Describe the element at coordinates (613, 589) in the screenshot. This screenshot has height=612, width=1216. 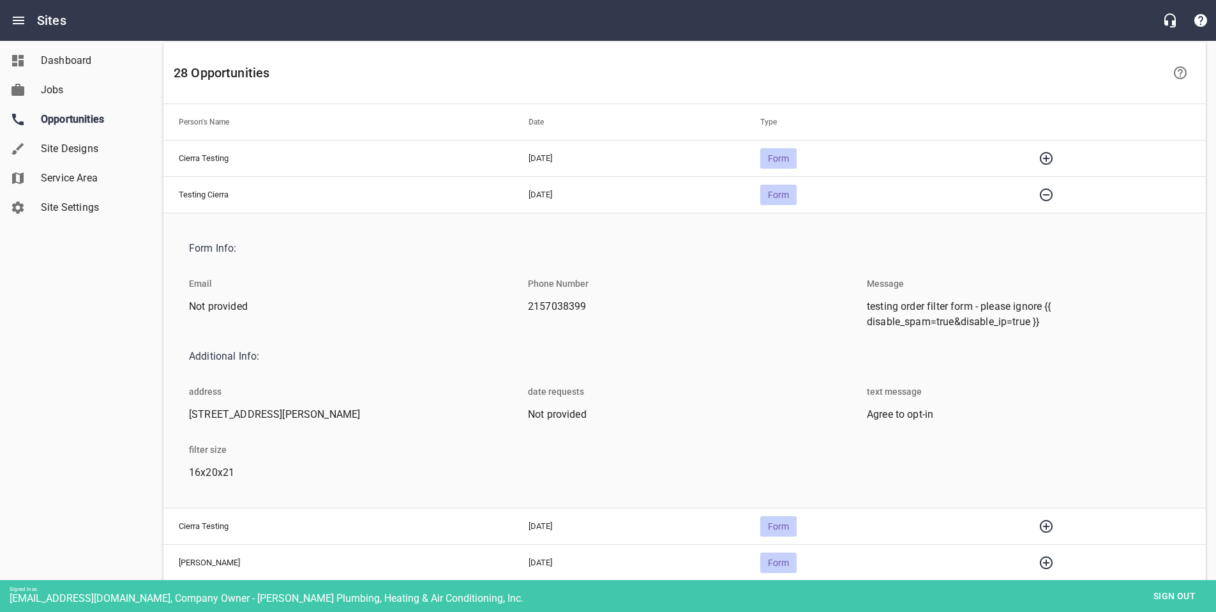
I see `div: Signed in as` at that location.